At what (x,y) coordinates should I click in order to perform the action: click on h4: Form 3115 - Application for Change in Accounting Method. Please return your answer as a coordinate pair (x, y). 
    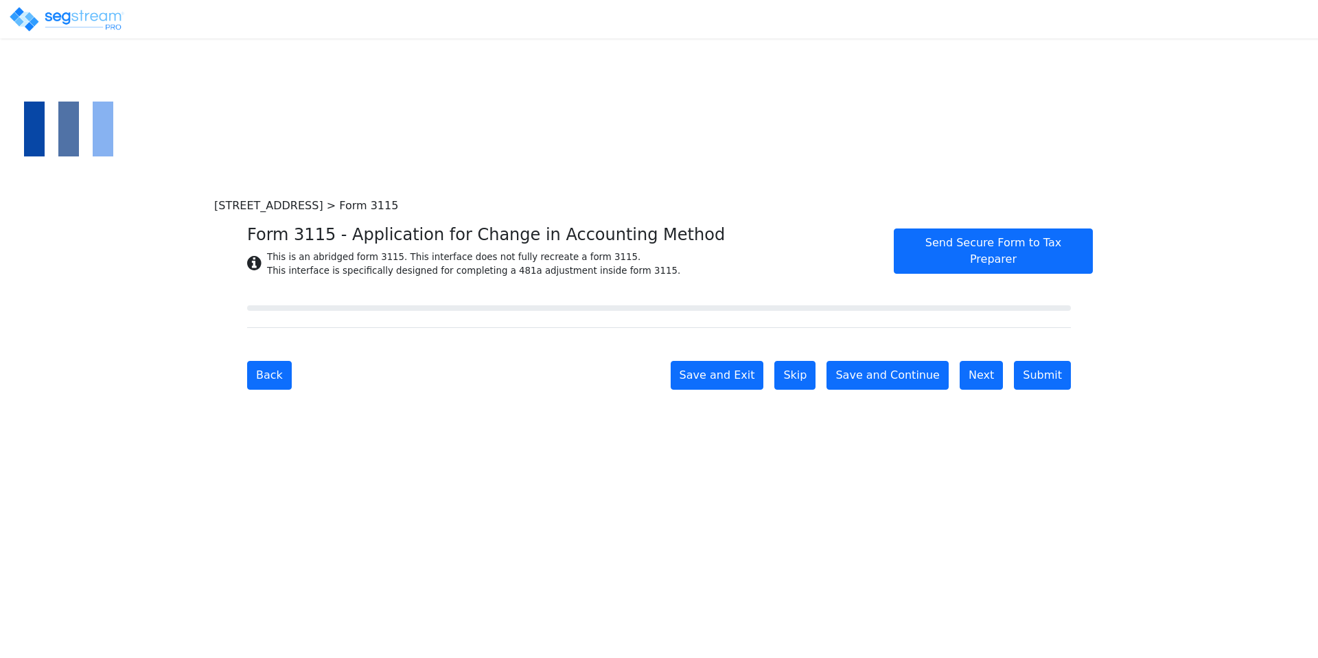
    Looking at the image, I should click on (562, 235).